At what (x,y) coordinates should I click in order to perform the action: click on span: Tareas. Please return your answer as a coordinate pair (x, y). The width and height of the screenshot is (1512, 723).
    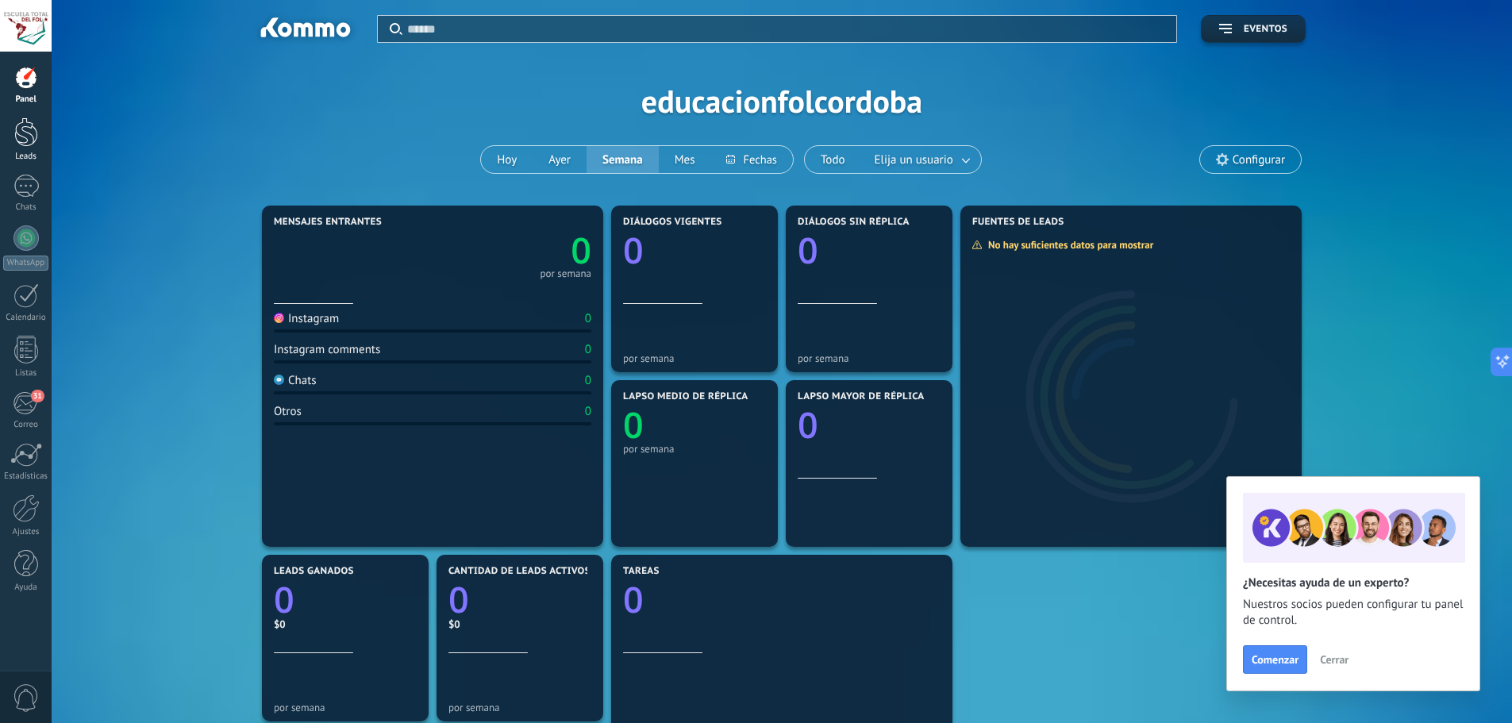
    Looking at the image, I should click on (641, 571).